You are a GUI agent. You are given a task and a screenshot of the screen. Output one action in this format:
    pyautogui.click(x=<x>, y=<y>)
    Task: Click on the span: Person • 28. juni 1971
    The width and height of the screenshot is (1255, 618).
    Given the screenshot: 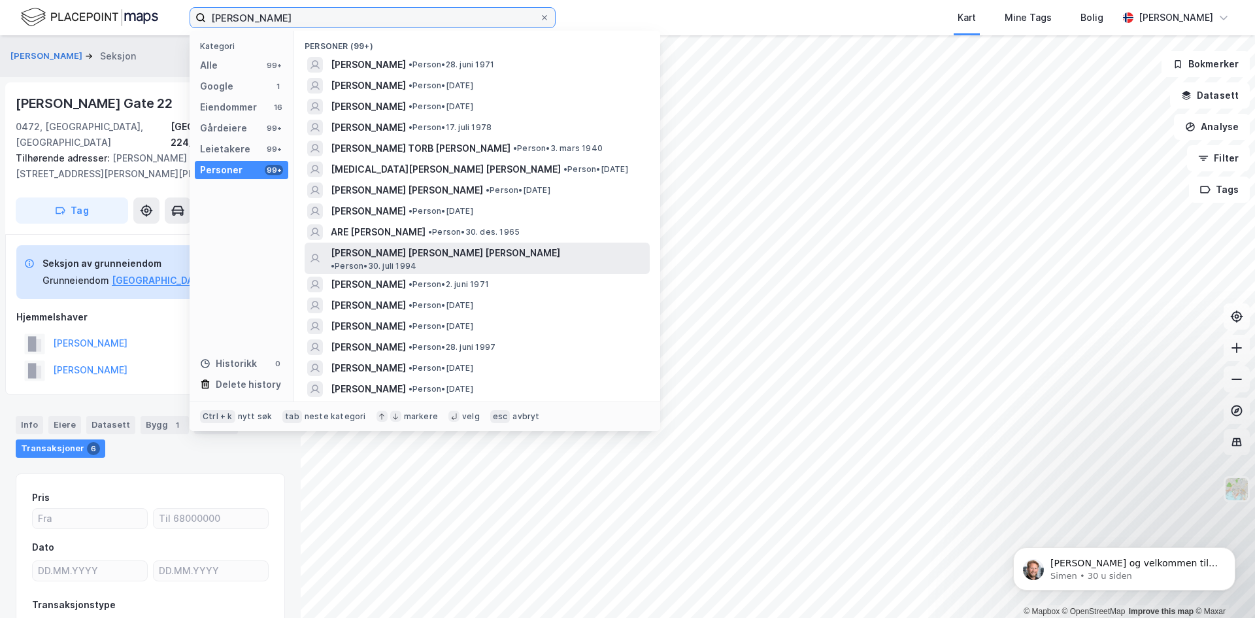 What is the action you would take?
    pyautogui.click(x=451, y=65)
    